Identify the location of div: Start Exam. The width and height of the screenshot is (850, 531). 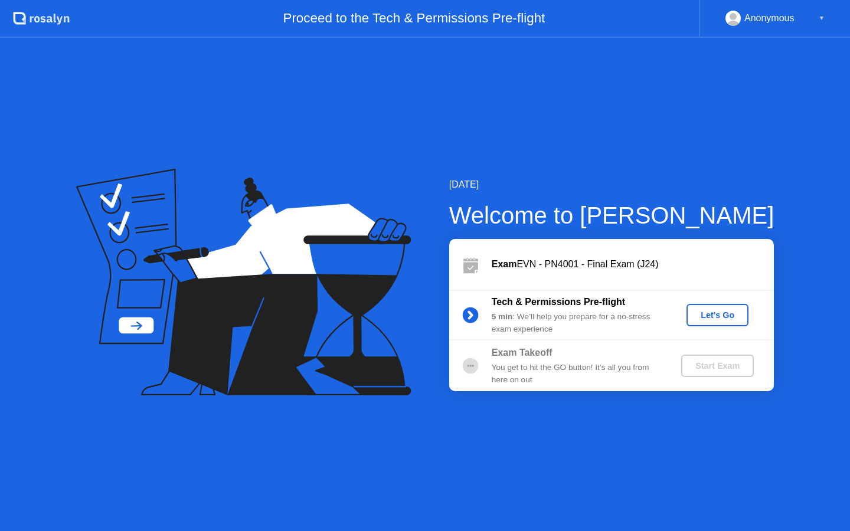
(717, 366).